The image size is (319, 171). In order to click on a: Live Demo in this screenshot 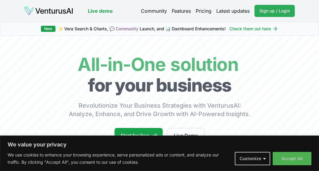, I will do `click(186, 136)`.